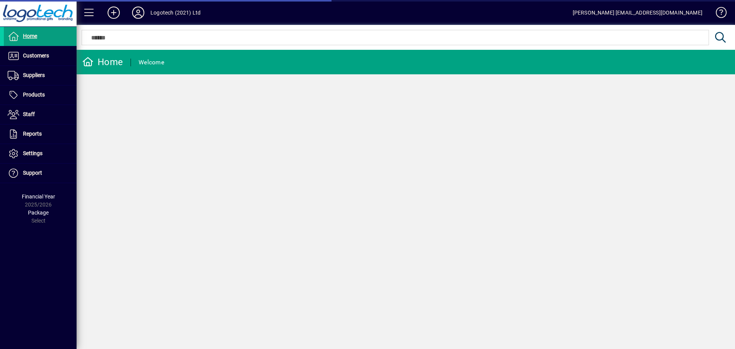 The image size is (735, 349). Describe the element at coordinates (114, 13) in the screenshot. I see `button: Add` at that location.